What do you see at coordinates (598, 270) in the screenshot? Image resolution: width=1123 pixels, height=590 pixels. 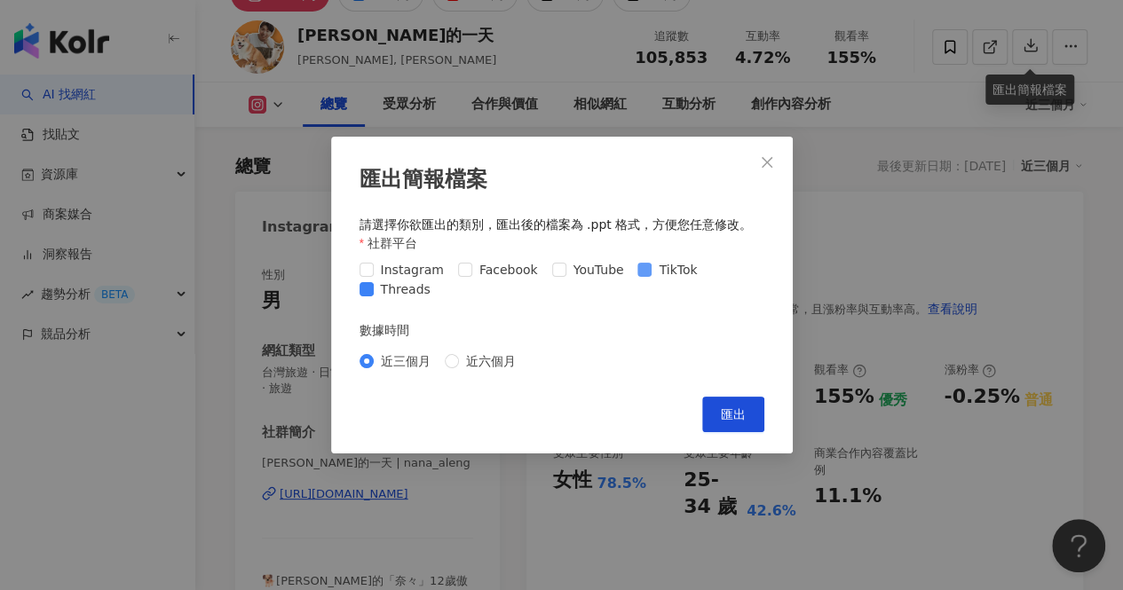 I see `span: YouTube` at bounding box center [598, 270].